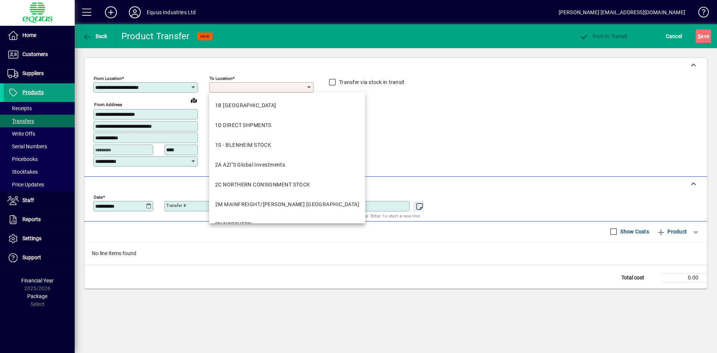 This screenshot has height=353, width=717. I want to click on app-page-header-button: Back, so click(95, 36).